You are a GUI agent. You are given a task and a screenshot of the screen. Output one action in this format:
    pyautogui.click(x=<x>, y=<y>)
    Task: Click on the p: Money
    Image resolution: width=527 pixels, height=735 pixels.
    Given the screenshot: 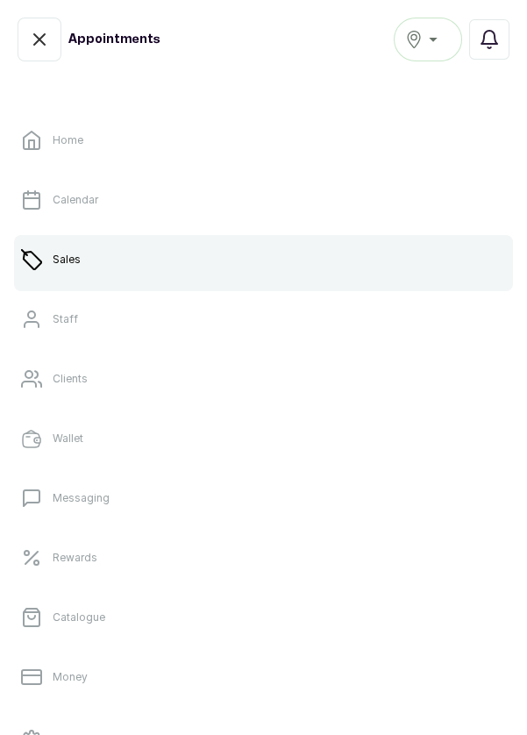 What is the action you would take?
    pyautogui.click(x=70, y=677)
    